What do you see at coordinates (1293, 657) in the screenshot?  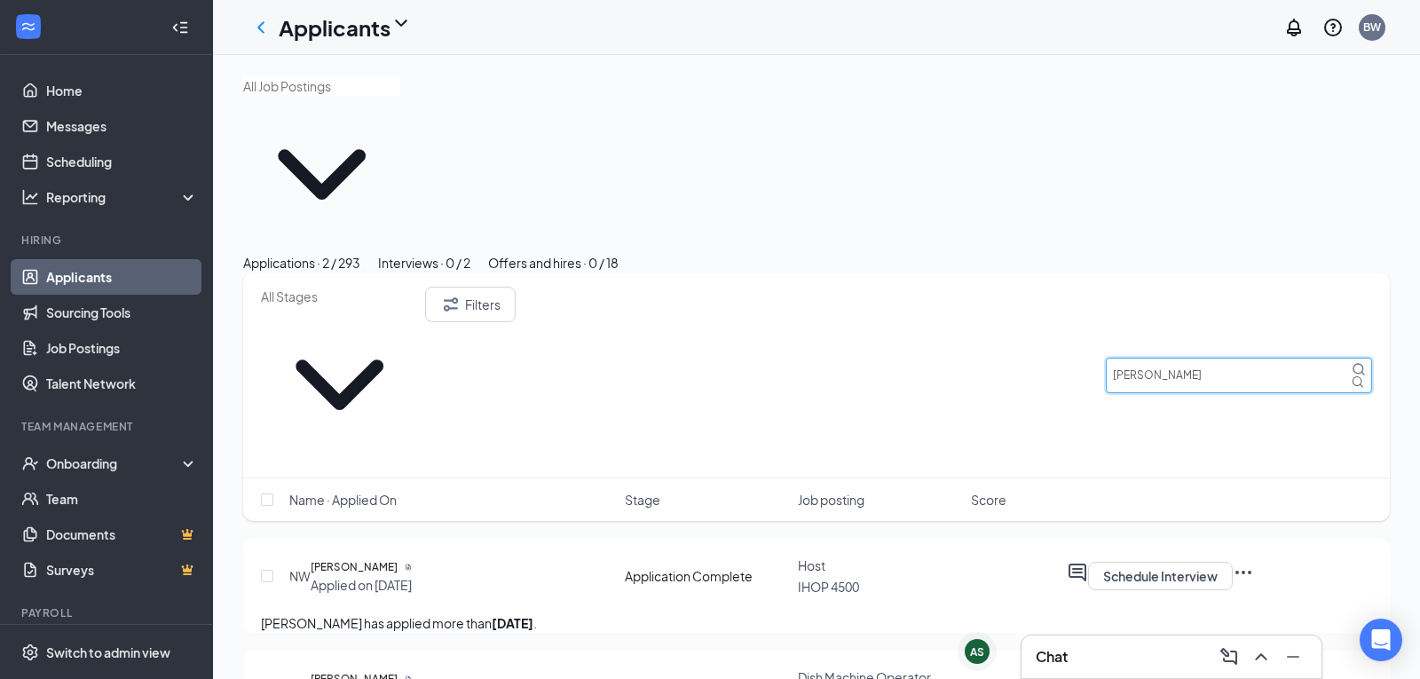 I see `button: Minimize` at bounding box center [1293, 657].